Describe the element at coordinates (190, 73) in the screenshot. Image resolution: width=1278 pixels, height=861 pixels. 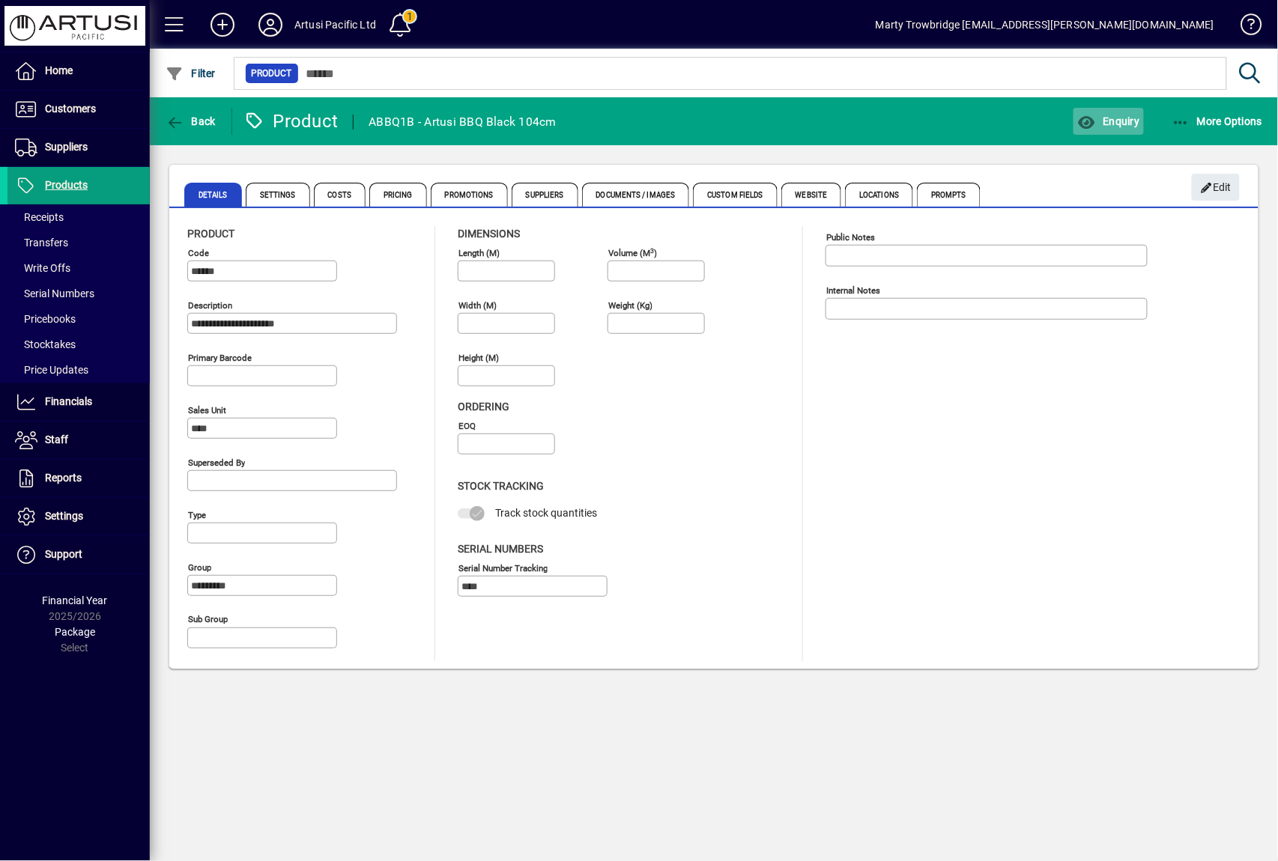
I see `button: Filter` at that location.